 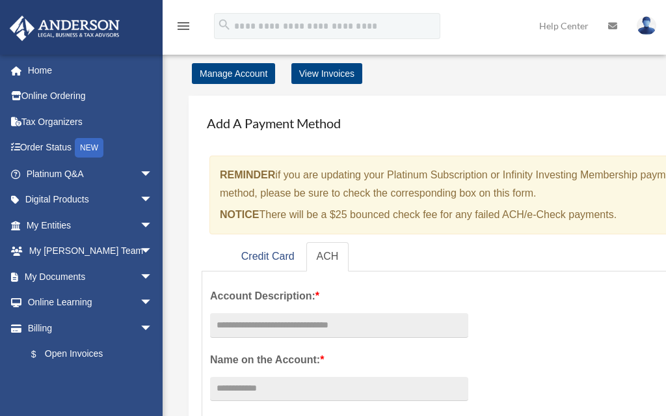 I want to click on i: search, so click(x=224, y=25).